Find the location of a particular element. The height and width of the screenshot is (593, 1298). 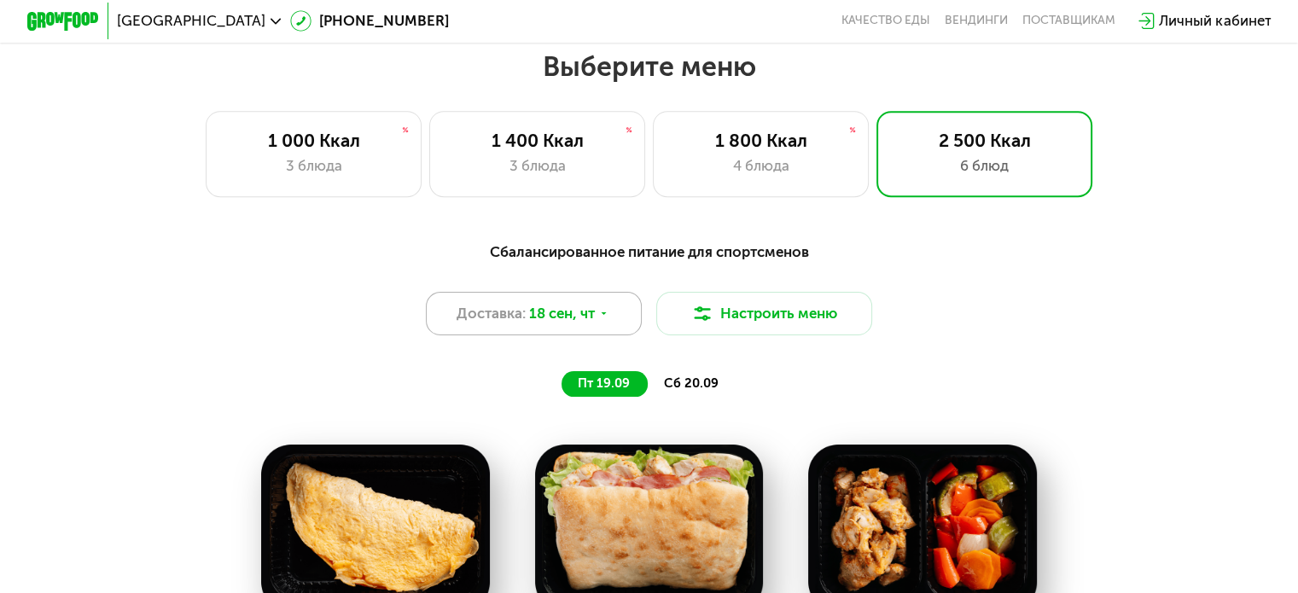

button: Настроить меню is located at coordinates (765, 313).